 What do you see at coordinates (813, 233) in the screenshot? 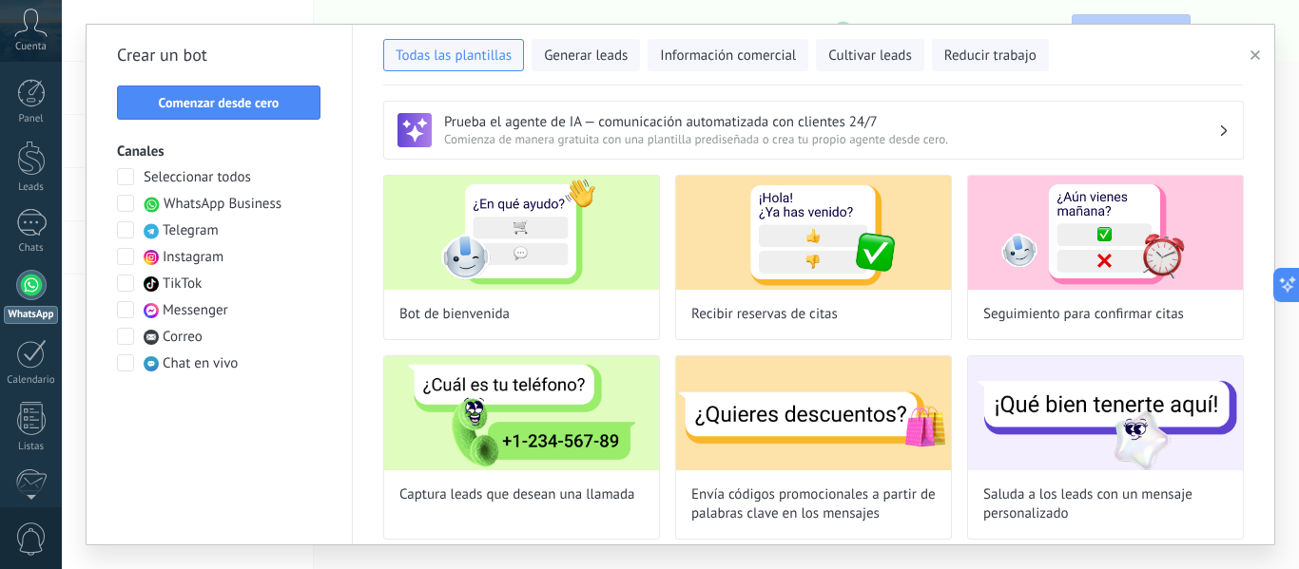
I see `img: Recibir reservas de citas` at bounding box center [813, 233].